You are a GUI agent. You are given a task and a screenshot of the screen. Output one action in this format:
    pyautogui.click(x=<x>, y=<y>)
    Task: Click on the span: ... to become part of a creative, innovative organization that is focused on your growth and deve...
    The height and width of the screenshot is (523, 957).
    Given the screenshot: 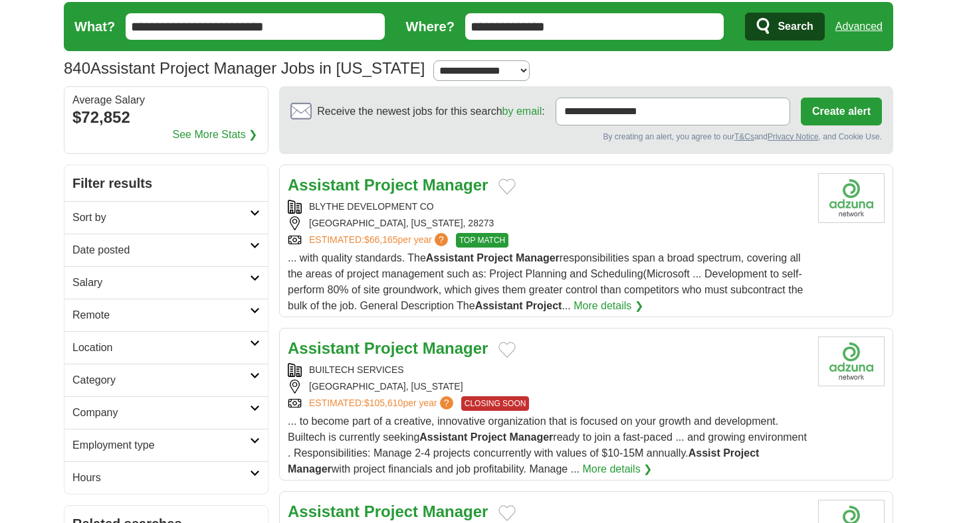 What is the action you would take?
    pyautogui.click(x=547, y=445)
    